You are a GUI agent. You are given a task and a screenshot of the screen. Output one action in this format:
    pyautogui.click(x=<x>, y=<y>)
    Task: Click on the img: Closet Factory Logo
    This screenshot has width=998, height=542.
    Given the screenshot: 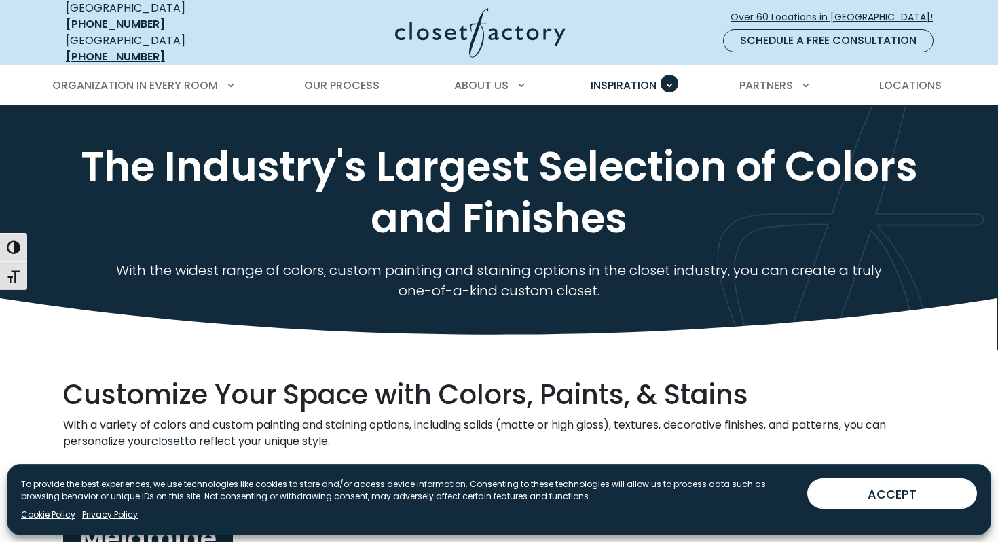 What is the action you would take?
    pyautogui.click(x=480, y=33)
    